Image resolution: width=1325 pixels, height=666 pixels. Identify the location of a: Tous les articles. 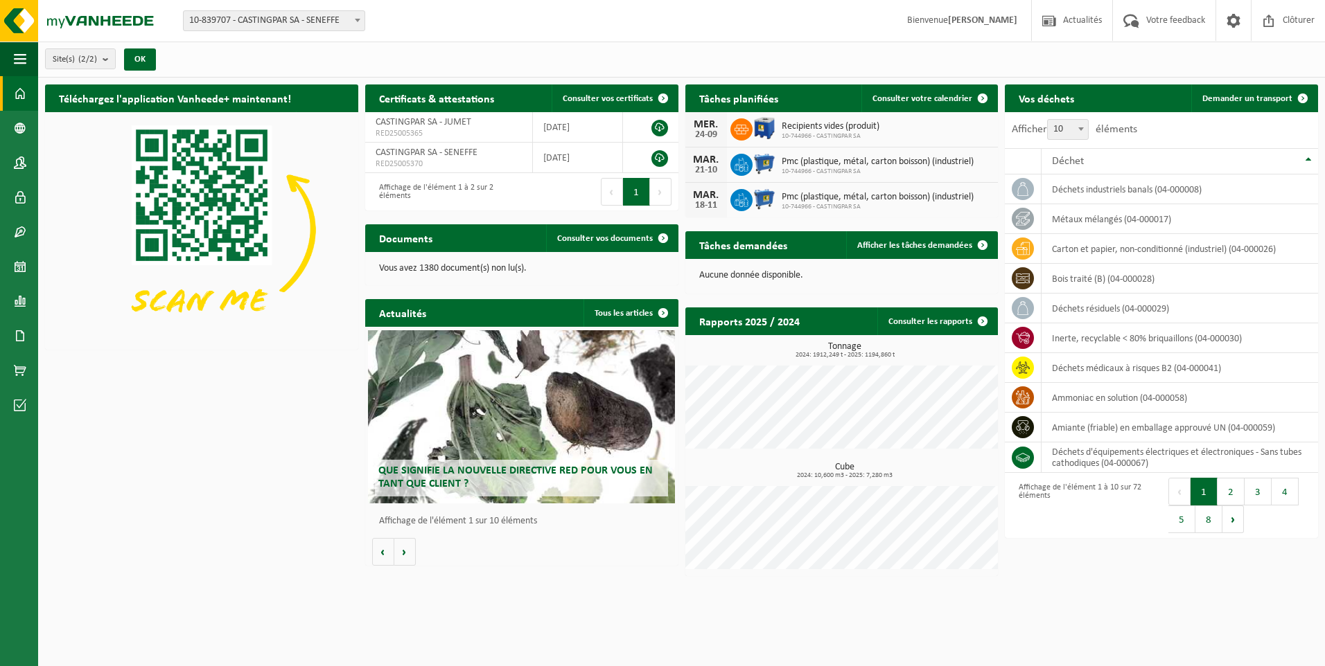
(630, 313).